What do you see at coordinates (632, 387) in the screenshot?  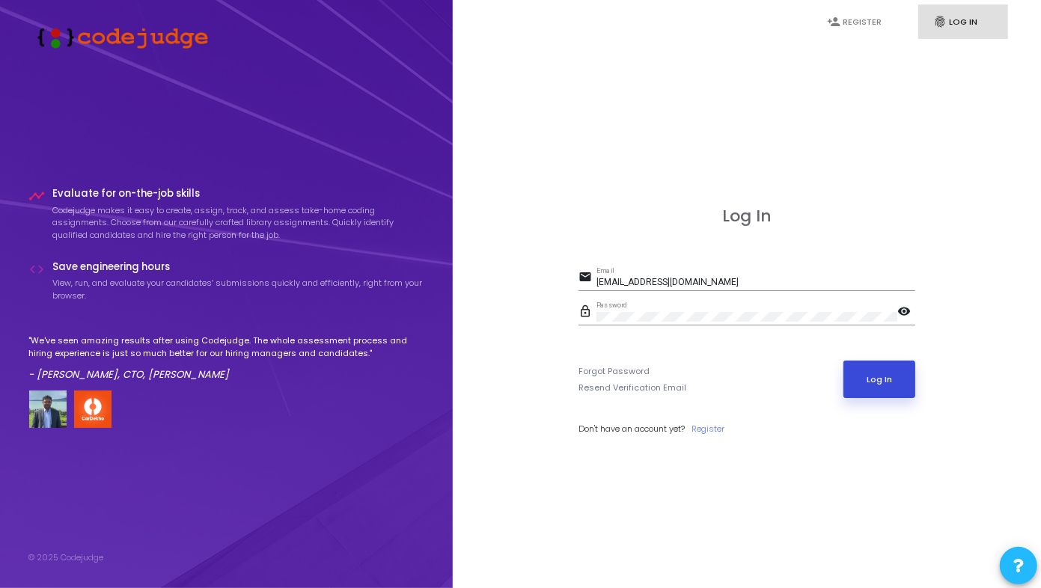 I see `a: Resend Verification Email` at bounding box center [632, 387].